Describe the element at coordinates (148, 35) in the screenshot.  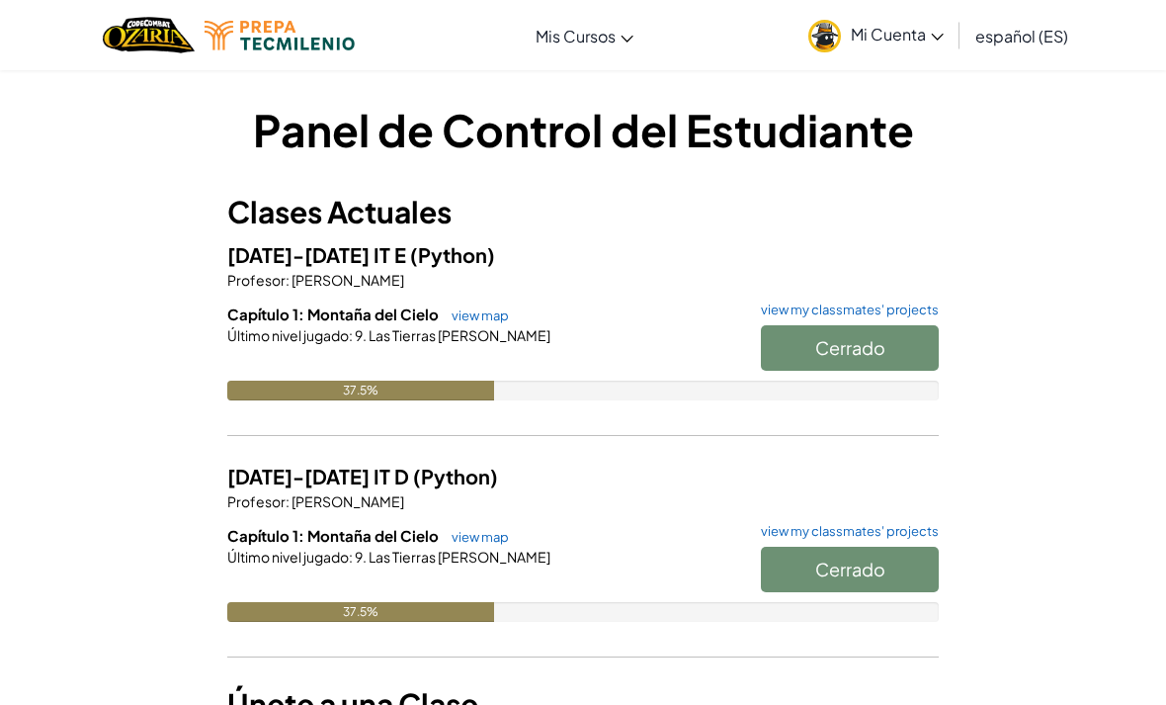
I see `img: Home` at that location.